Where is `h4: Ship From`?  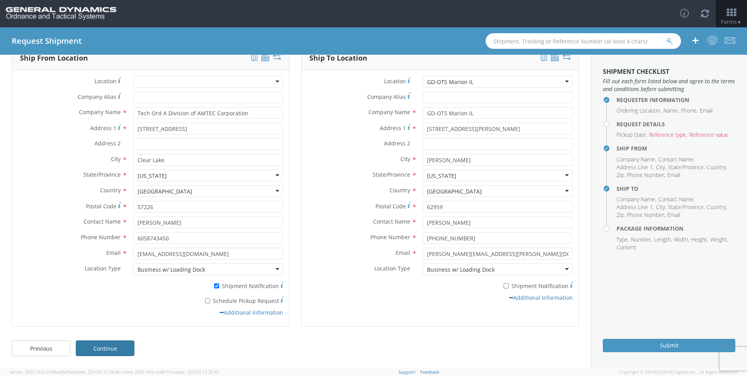
h4: Ship From is located at coordinates (676, 148).